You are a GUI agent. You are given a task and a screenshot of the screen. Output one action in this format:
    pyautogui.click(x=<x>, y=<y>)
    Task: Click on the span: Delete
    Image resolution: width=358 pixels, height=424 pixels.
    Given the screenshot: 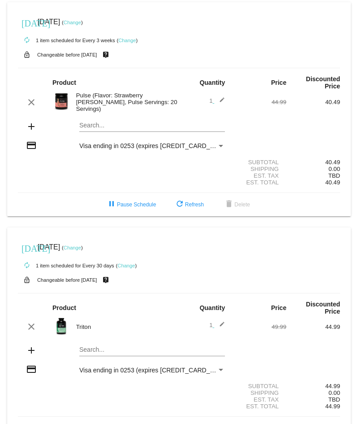 What is the action you would take?
    pyautogui.click(x=237, y=204)
    